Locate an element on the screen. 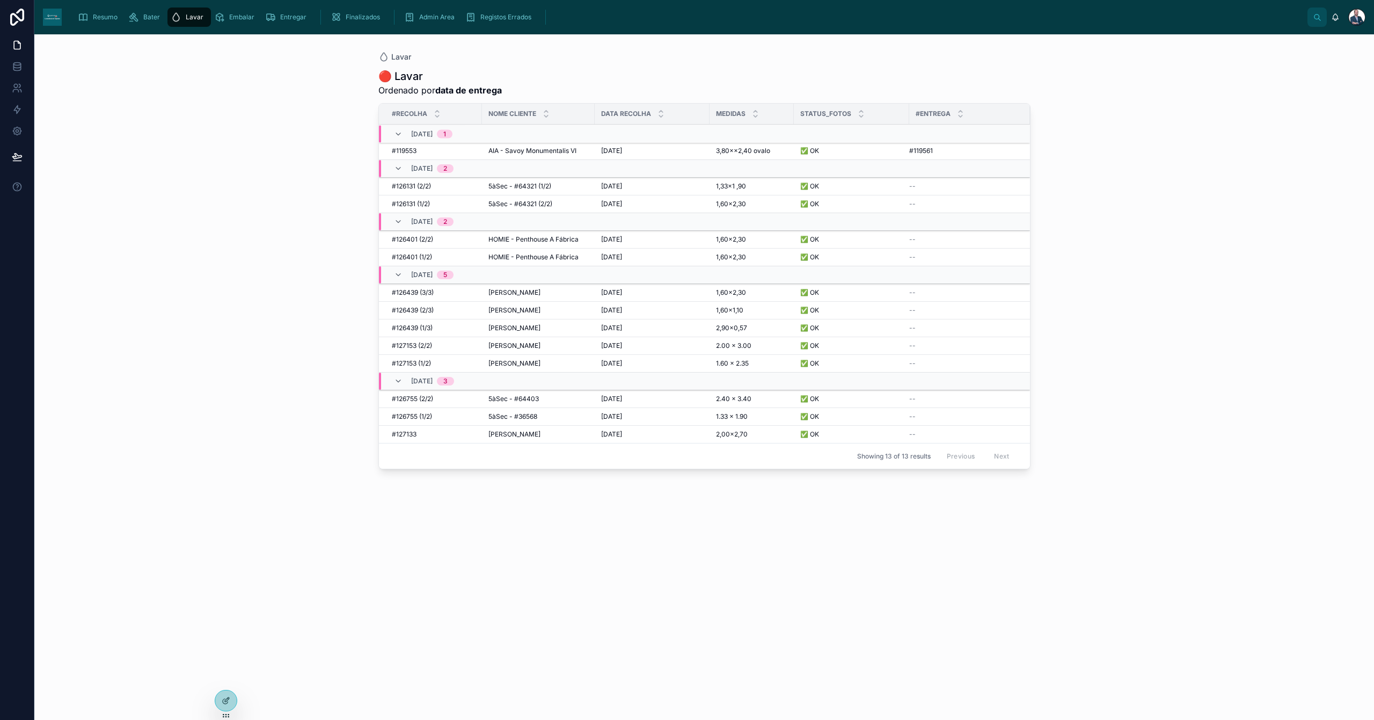 This screenshot has width=1374, height=720. h1: 🔴 Lavar is located at coordinates (440, 76).